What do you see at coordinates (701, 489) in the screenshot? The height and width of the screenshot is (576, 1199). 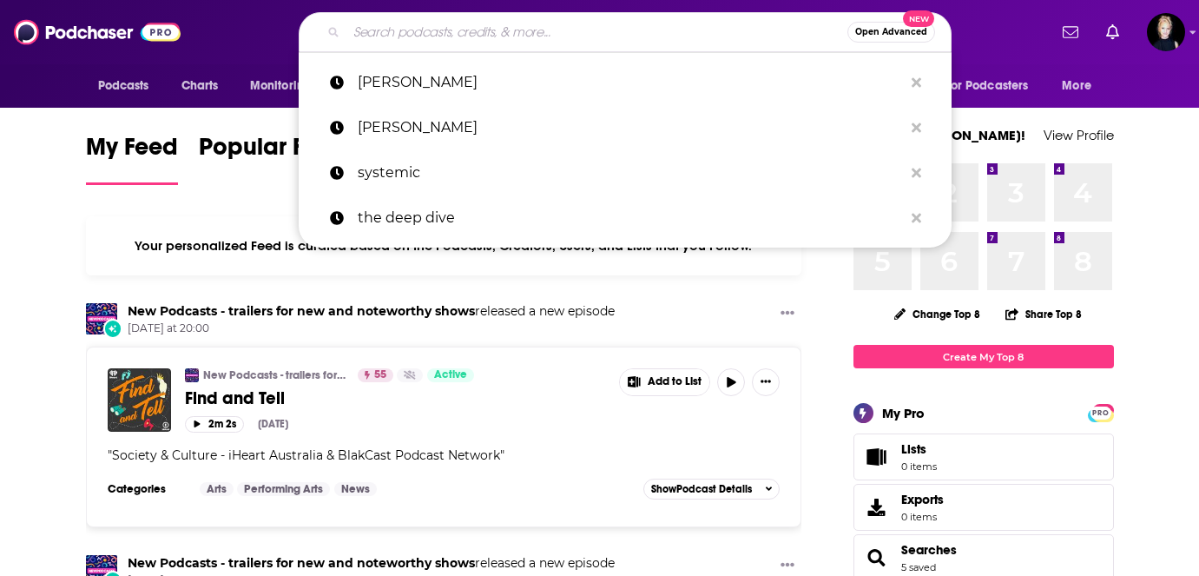 I see `span: Show Podcast Details` at bounding box center [701, 489].